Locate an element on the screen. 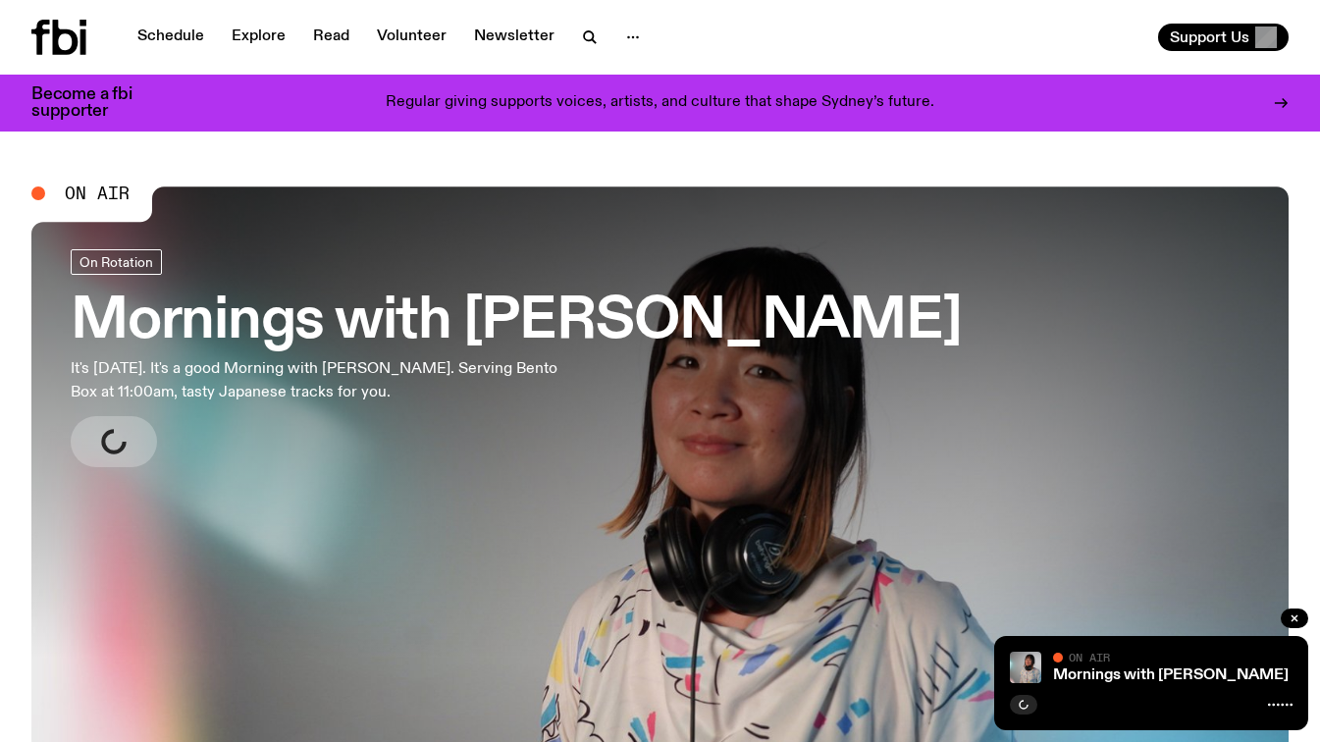 The width and height of the screenshot is (1320, 742). p: Regular giving supports voices, artists, and culture that shape Sydney’s future. is located at coordinates (660, 103).